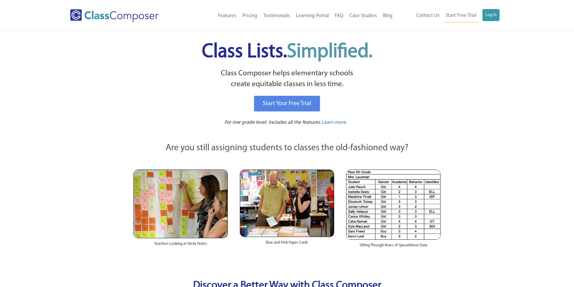  Describe the element at coordinates (428, 16) in the screenshot. I see `a: Contact Us` at that location.